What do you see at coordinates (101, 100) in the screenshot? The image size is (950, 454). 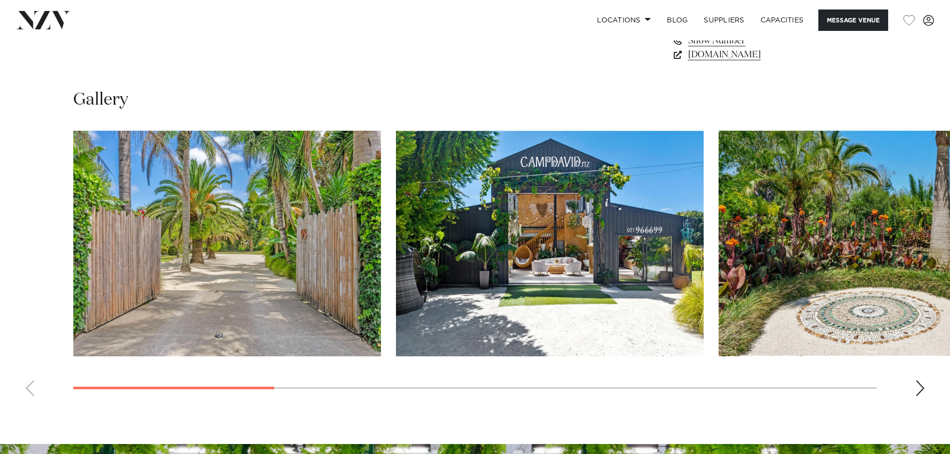 I see `h2: Gallery` at bounding box center [101, 100].